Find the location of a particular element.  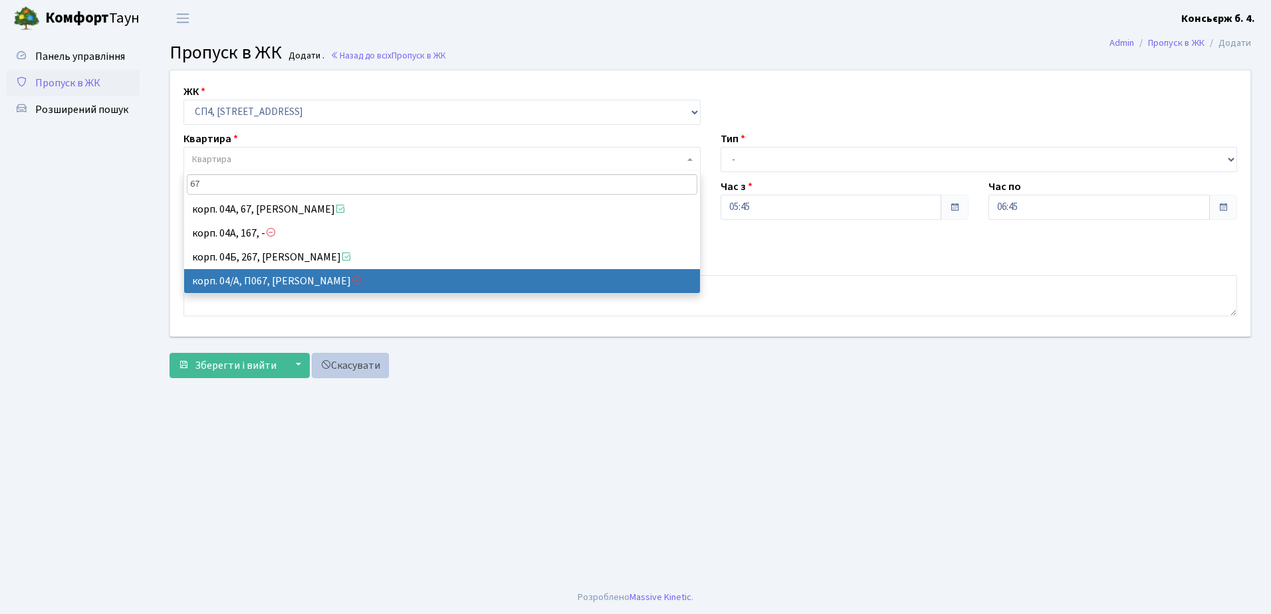

span: Панель управління is located at coordinates (80, 57).